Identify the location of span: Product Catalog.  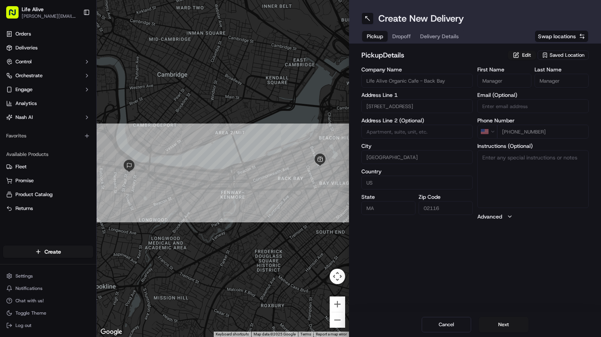
(34, 195).